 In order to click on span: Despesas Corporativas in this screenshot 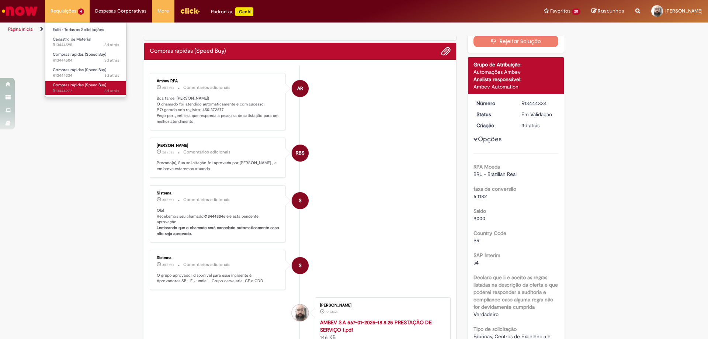, I will do `click(121, 11)`.